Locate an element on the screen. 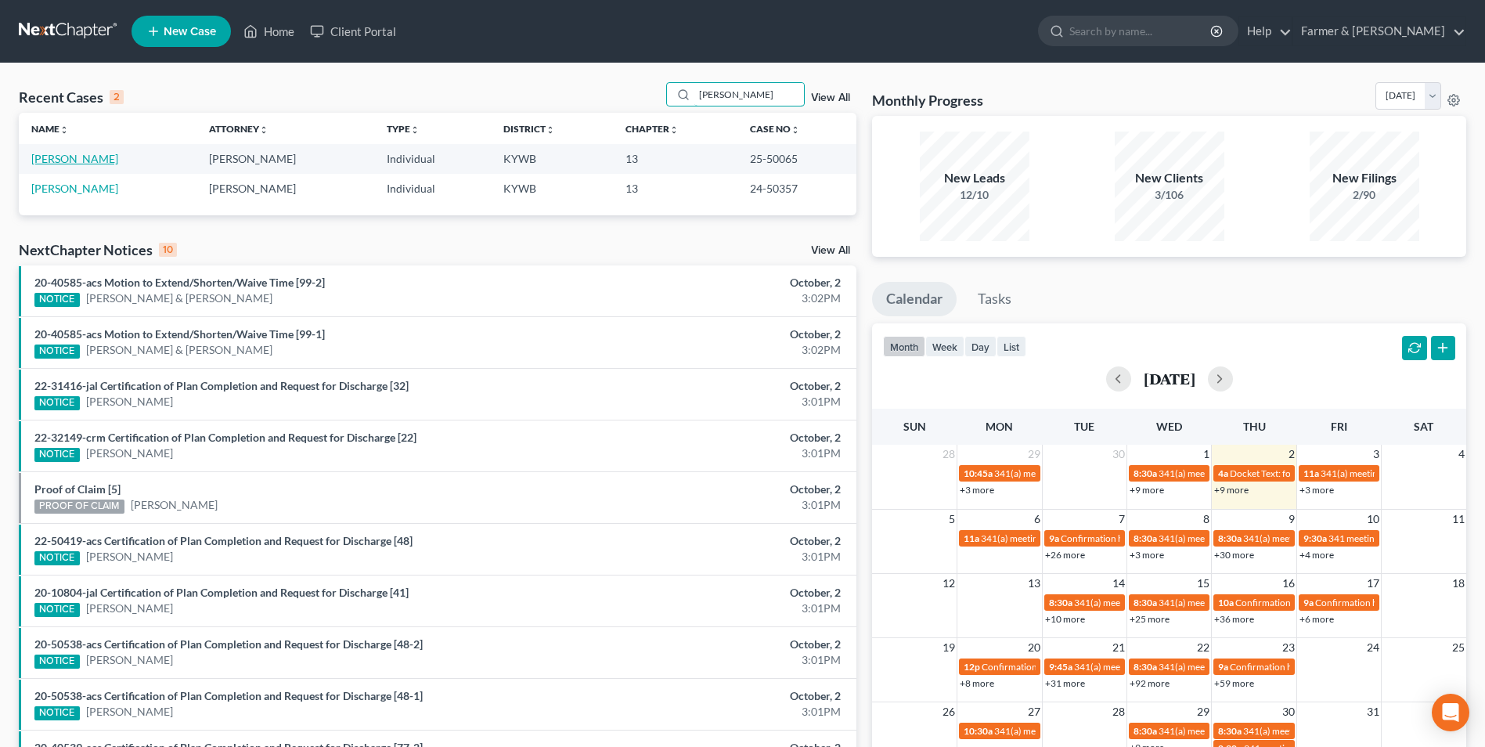 This screenshot has width=1485, height=747. a: +30 more is located at coordinates (1234, 554).